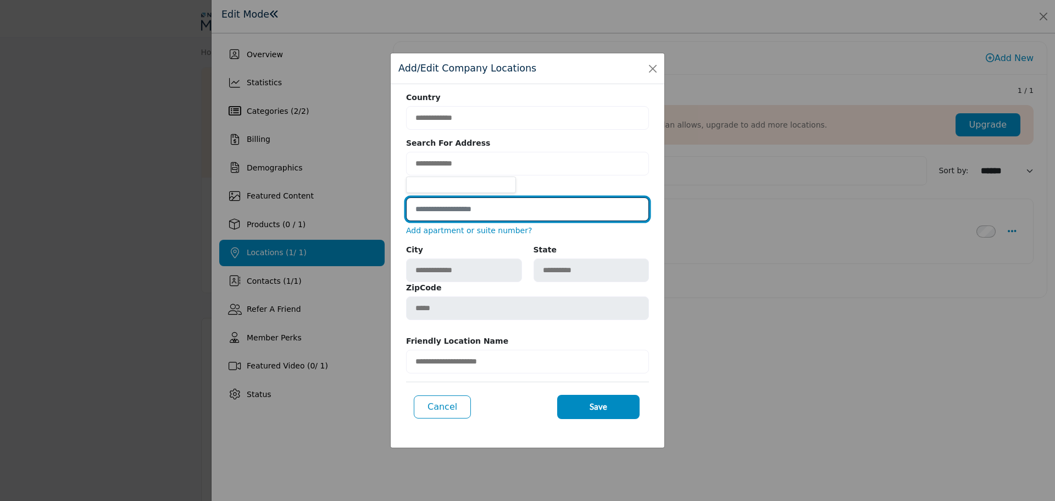 This screenshot has height=501, width=1055. Describe the element at coordinates (467, 68) in the screenshot. I see `h1: Add/Edit Company Locations` at that location.